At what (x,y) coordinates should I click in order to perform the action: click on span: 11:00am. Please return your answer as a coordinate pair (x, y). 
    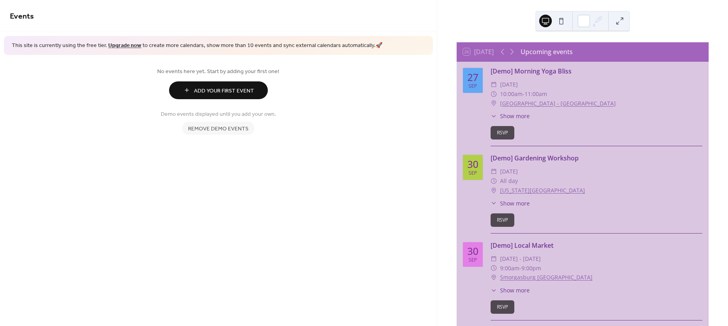
    Looking at the image, I should click on (536, 94).